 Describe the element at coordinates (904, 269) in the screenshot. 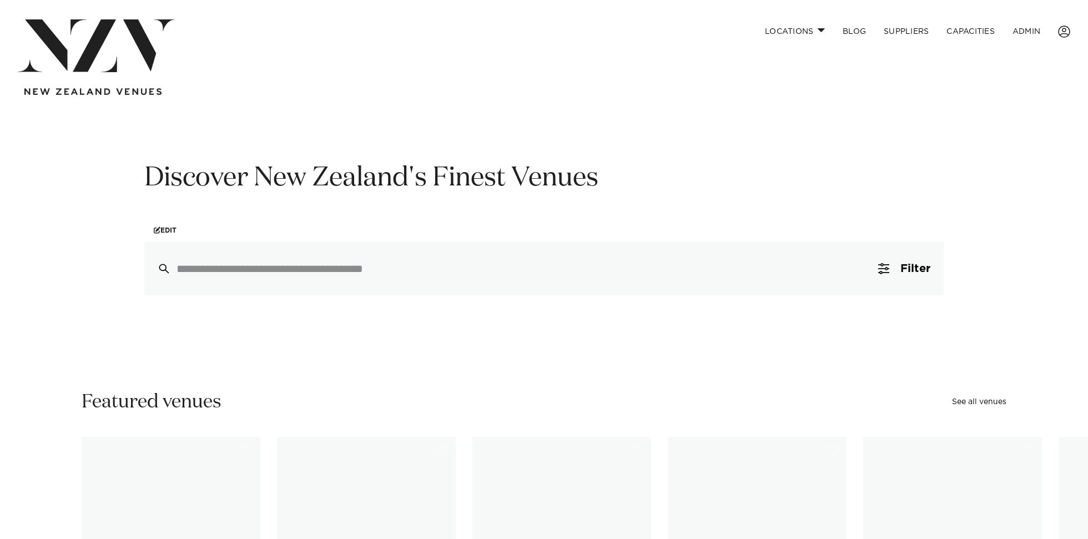

I see `button: Filter` at that location.